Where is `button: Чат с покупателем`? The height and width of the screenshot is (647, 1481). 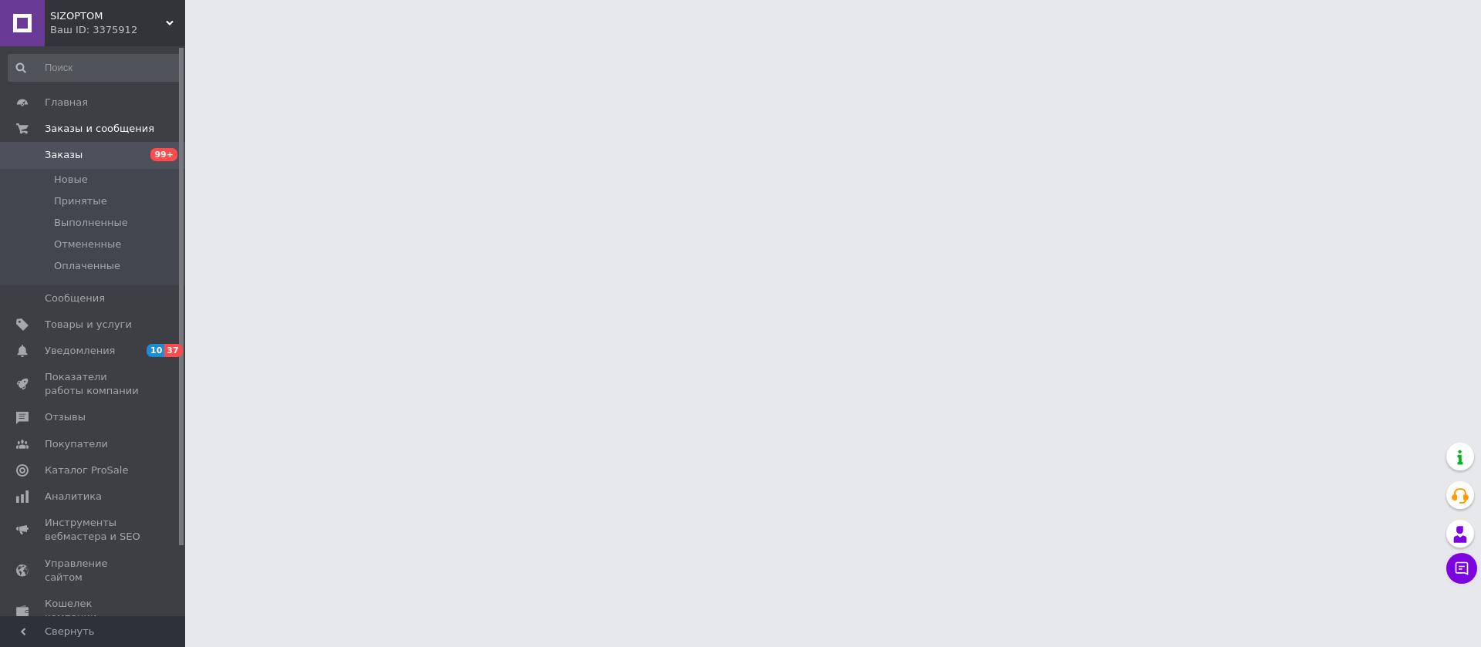
button: Чат с покупателем is located at coordinates (1462, 568).